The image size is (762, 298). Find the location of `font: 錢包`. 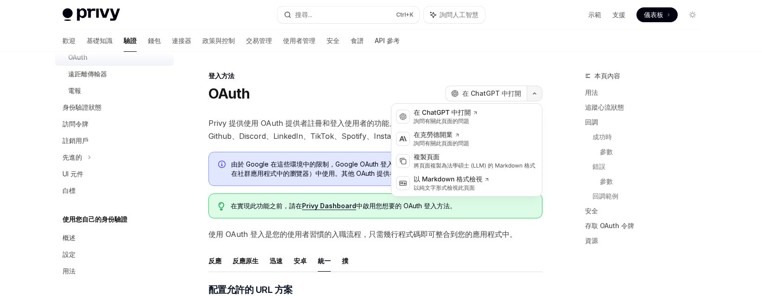

font: 錢包 is located at coordinates (154, 40).